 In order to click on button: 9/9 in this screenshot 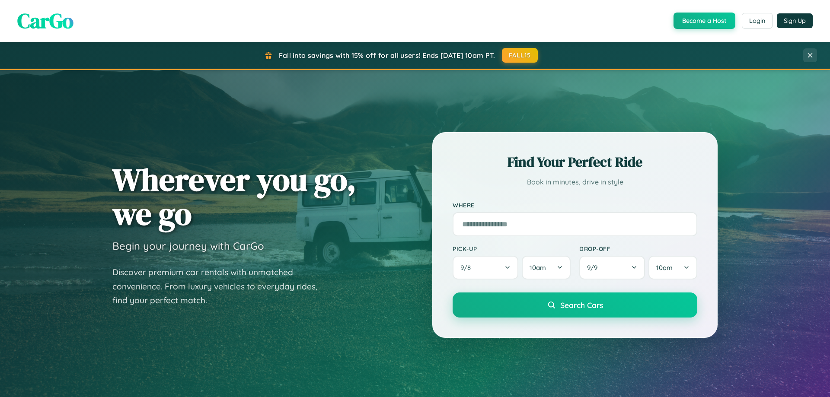, I will do `click(612, 268)`.